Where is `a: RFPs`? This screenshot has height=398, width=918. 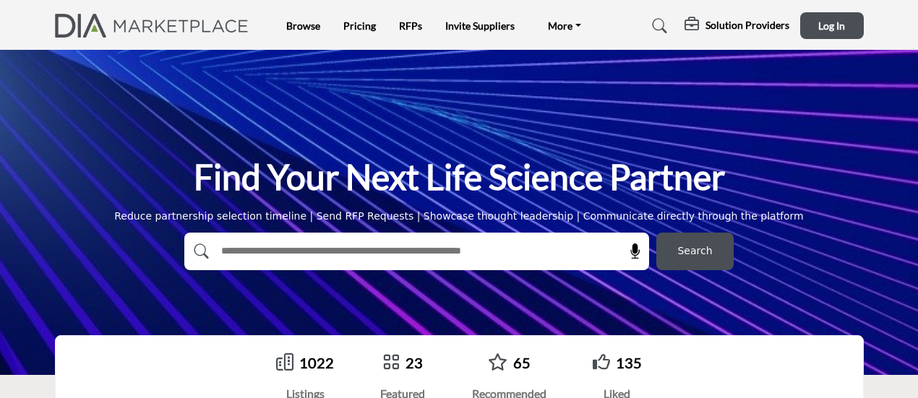
a: RFPs is located at coordinates (410, 25).